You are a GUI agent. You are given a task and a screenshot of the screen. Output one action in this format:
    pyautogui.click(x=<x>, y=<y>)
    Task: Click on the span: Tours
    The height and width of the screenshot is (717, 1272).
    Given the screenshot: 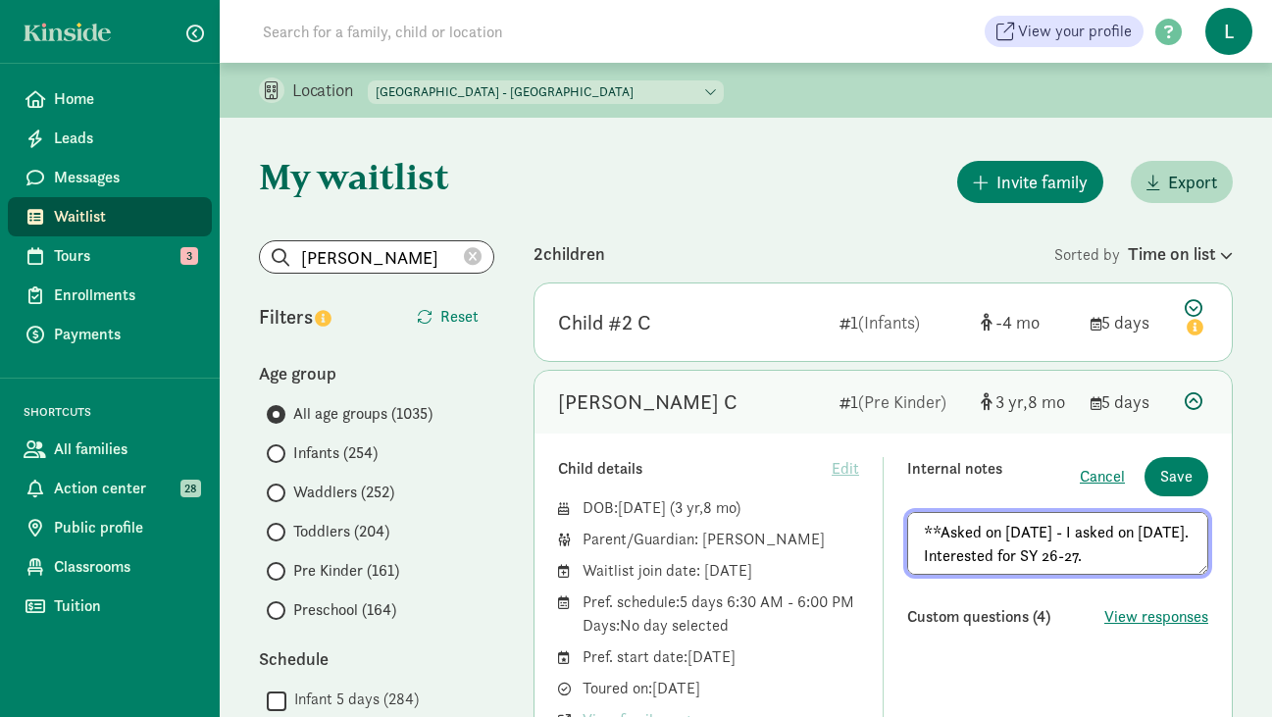 What is the action you would take?
    pyautogui.click(x=125, y=256)
    